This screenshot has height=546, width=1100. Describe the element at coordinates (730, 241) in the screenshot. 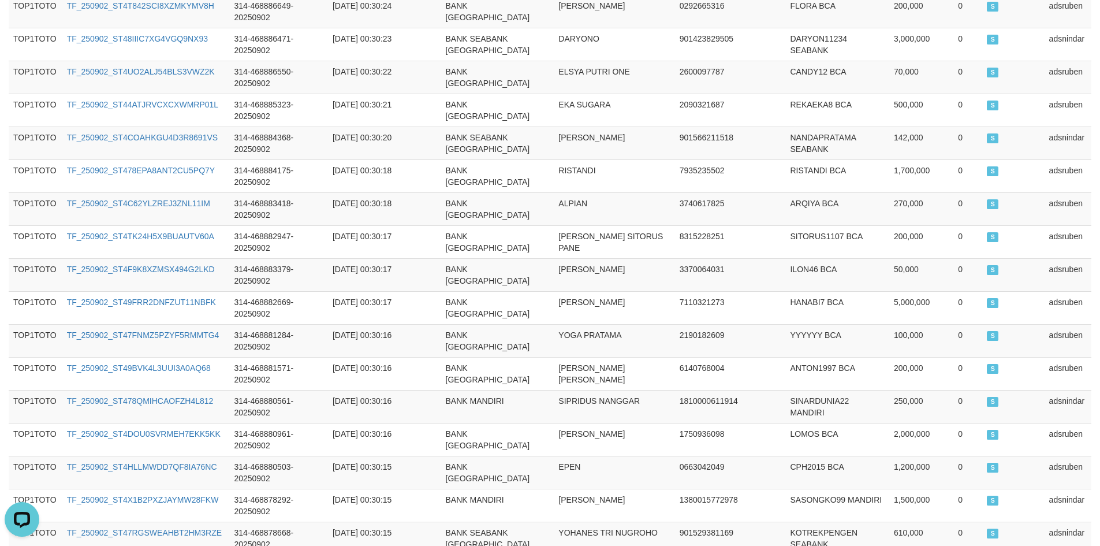

I see `td: 8315228251` at that location.